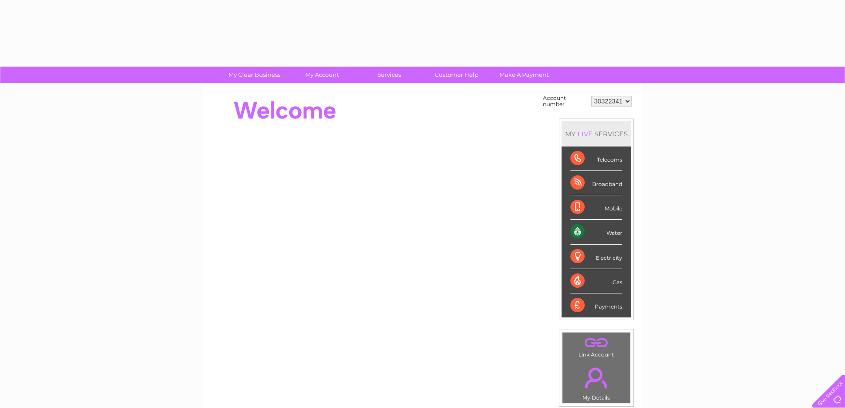  I want to click on a: My Clear Business, so click(254, 75).